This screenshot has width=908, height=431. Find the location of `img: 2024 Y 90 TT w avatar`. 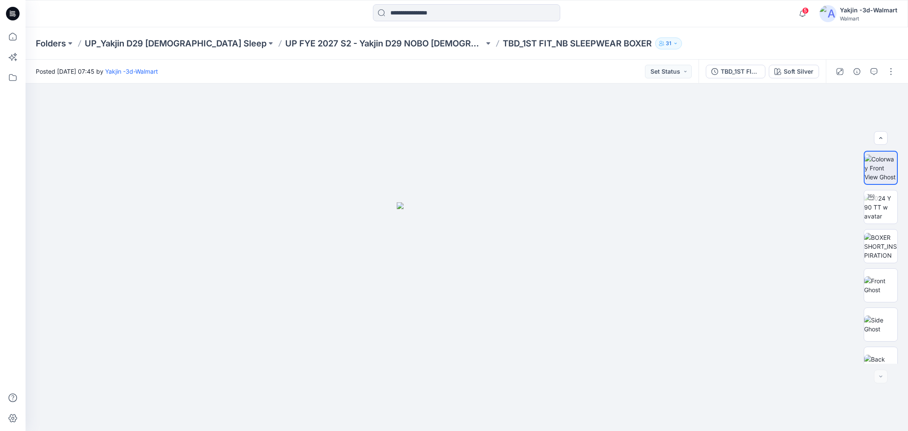

img: 2024 Y 90 TT w avatar is located at coordinates (881, 207).